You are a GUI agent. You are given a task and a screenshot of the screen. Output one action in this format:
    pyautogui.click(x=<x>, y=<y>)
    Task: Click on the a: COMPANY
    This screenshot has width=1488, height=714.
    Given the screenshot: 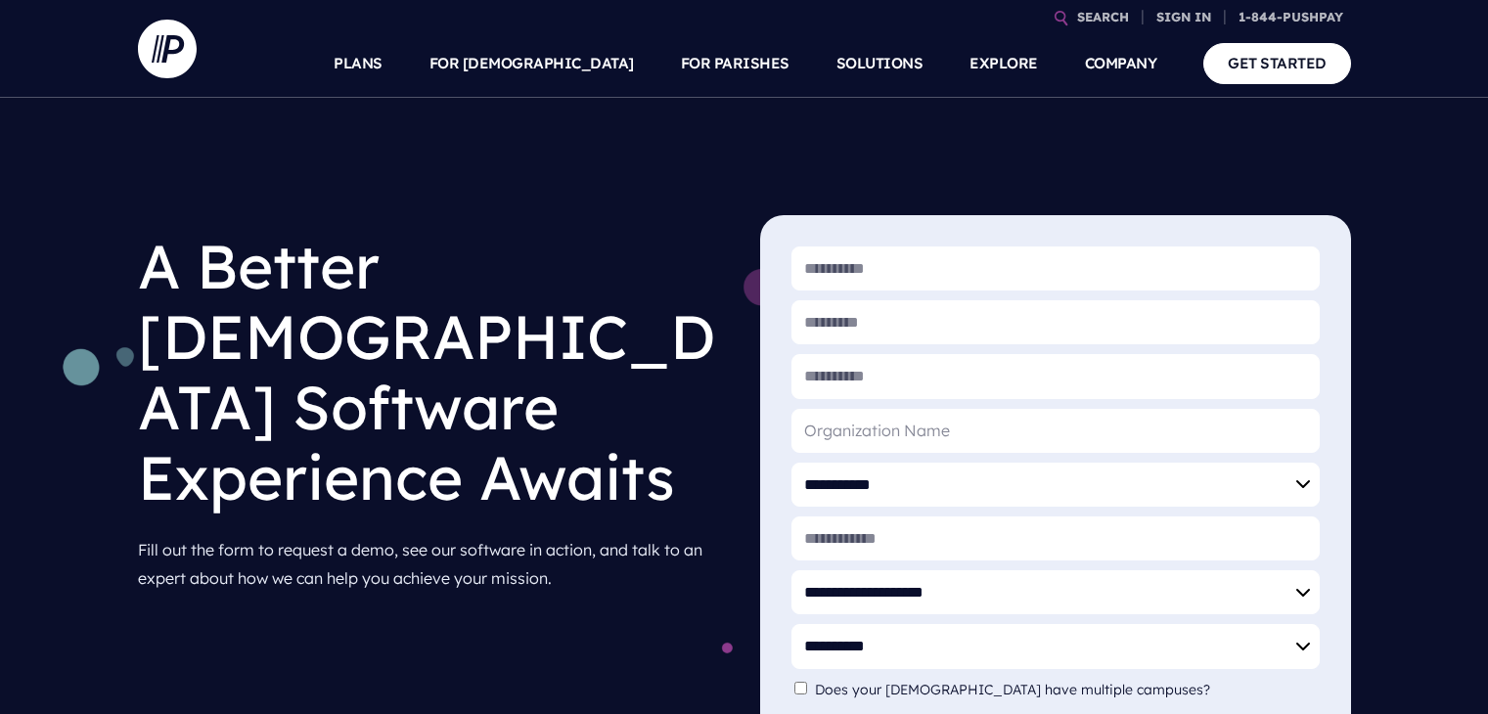 What is the action you would take?
    pyautogui.click(x=1121, y=64)
    